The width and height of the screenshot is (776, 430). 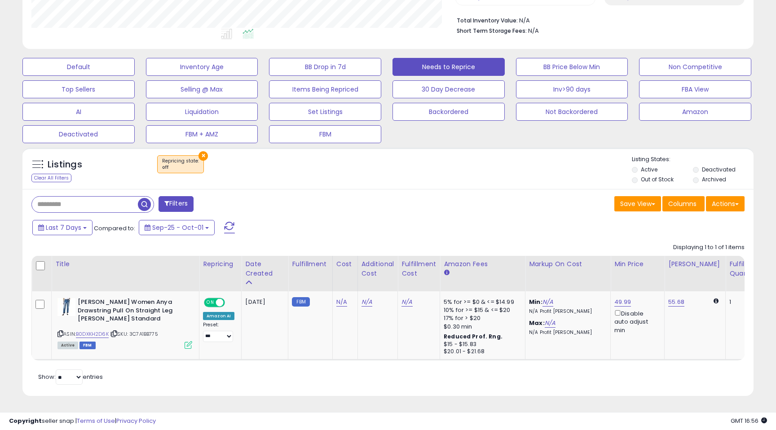 I want to click on small: Amazon Fees., so click(x=446, y=273).